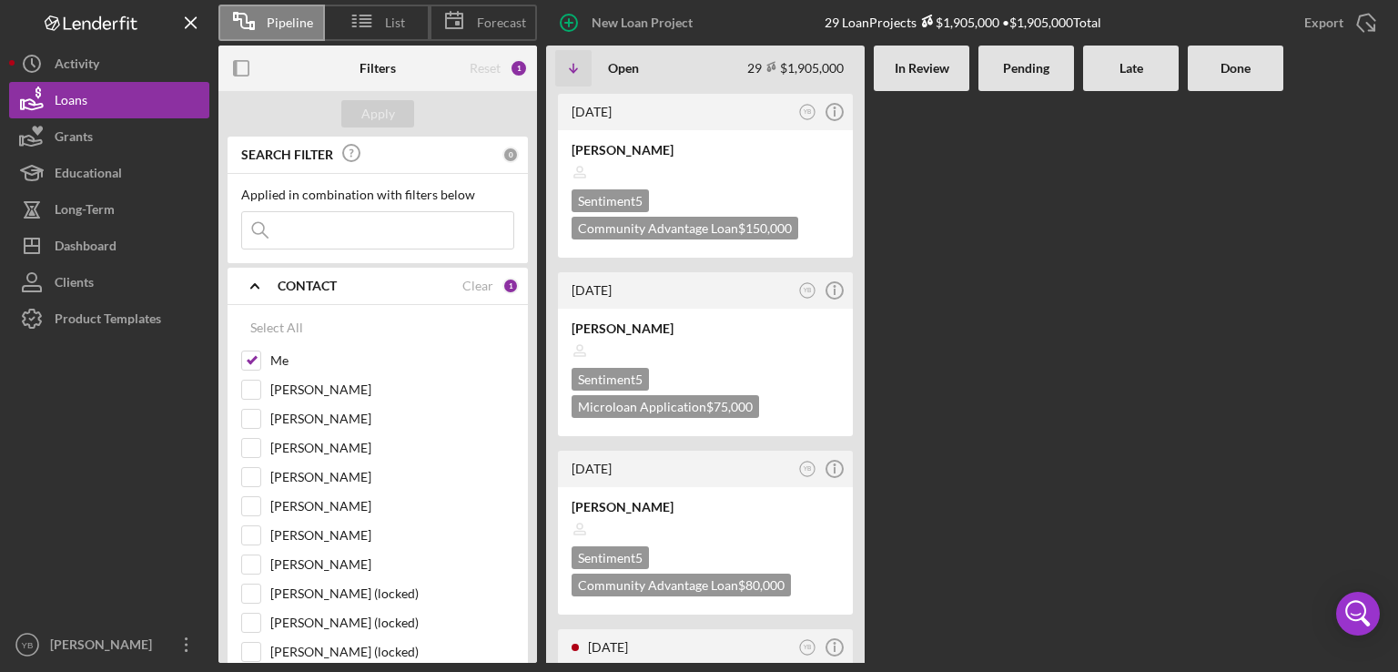  What do you see at coordinates (592, 111) in the screenshot?
I see `time: 2025-08-14 18:56` at bounding box center [592, 111].